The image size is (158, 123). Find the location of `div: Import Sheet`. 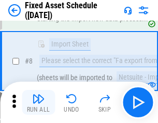

div: Import Sheet is located at coordinates (70, 45).